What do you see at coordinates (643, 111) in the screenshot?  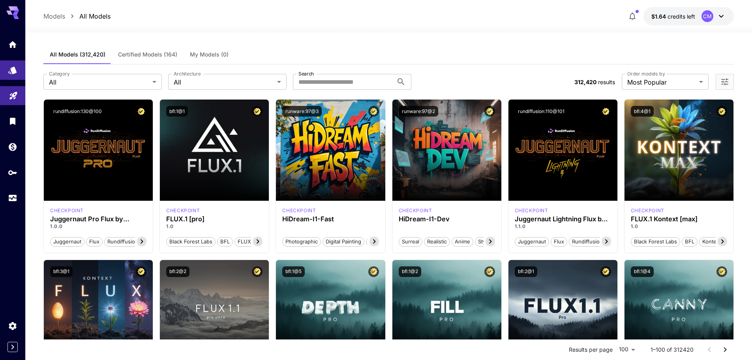 I see `button: bfl:4@1` at bounding box center [643, 111].